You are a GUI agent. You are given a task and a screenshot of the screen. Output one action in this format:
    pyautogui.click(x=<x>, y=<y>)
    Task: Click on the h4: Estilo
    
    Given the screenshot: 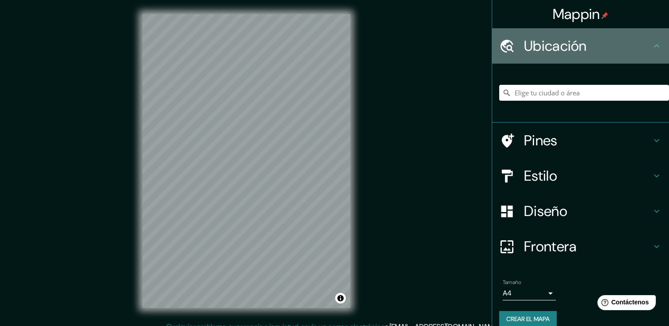 What is the action you would take?
    pyautogui.click(x=587, y=176)
    